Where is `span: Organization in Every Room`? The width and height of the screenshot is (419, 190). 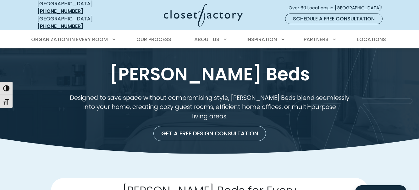 span: Organization in Every Room is located at coordinates (70, 39).